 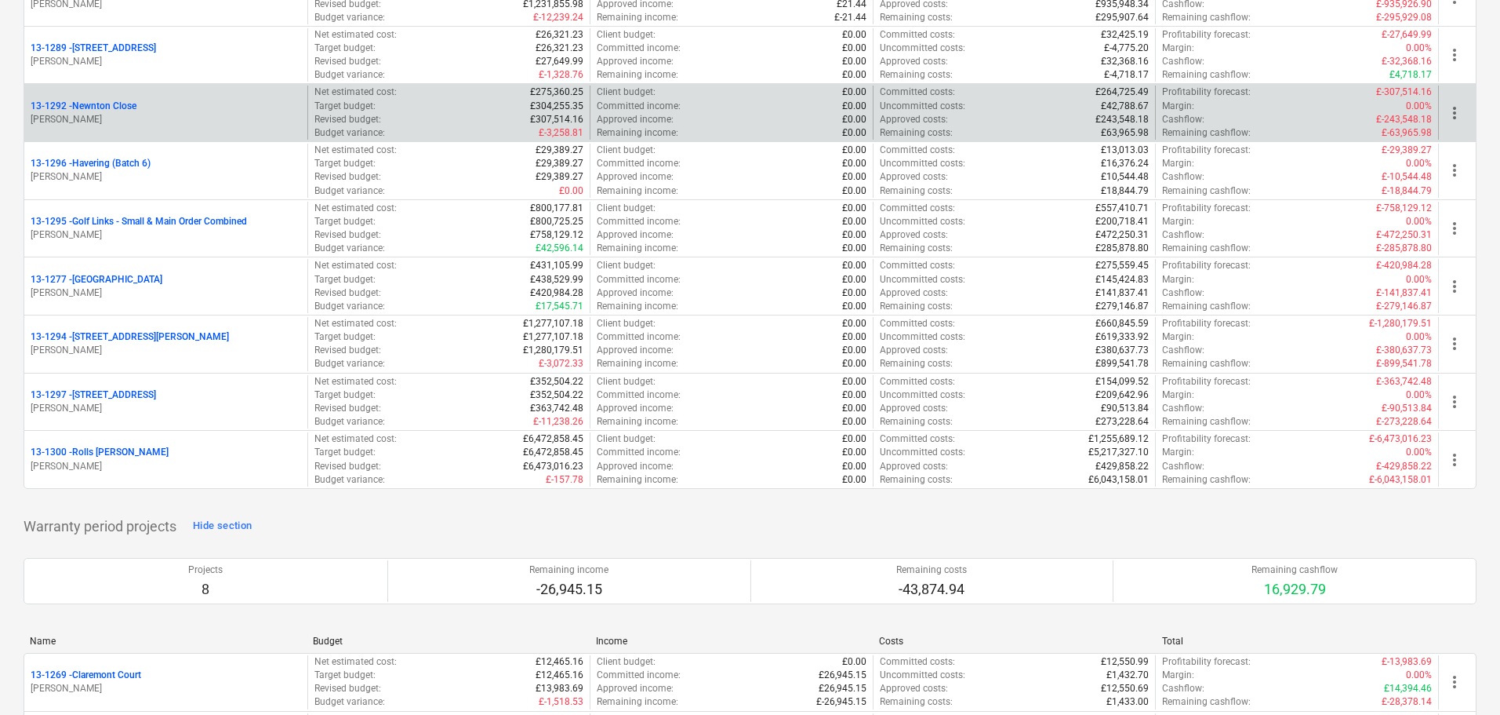 What do you see at coordinates (1122, 293) in the screenshot?
I see `p: £141,837.41` at bounding box center [1122, 293].